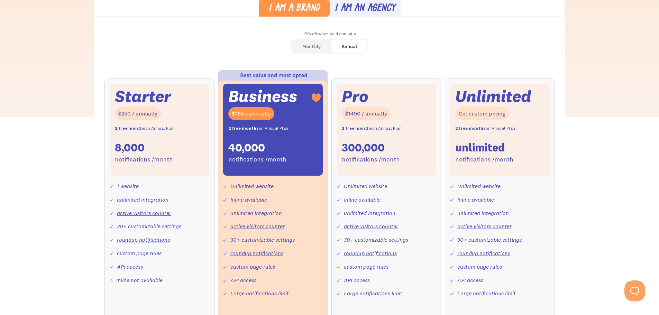  I want to click on div: $750 / annually, so click(251, 113).